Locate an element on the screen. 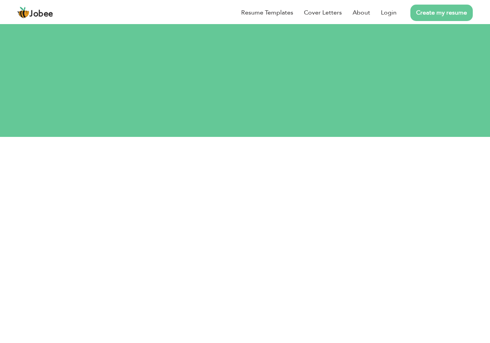  a: About is located at coordinates (361, 13).